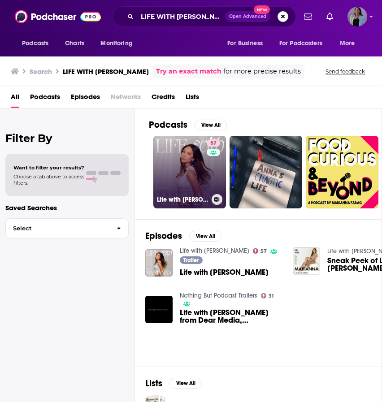 Image resolution: width=382 pixels, height=402 pixels. Describe the element at coordinates (159, 263) in the screenshot. I see `img: Life with Marianna Trailer` at that location.